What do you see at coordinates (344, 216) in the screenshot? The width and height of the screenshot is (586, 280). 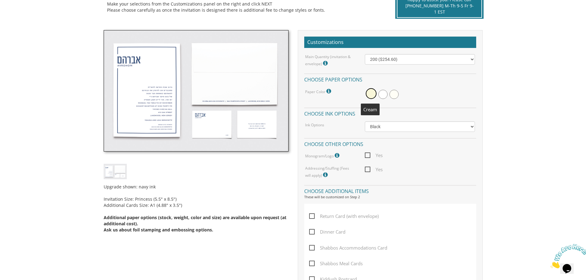 I see `span: Return Card (with envelope)` at bounding box center [344, 216].